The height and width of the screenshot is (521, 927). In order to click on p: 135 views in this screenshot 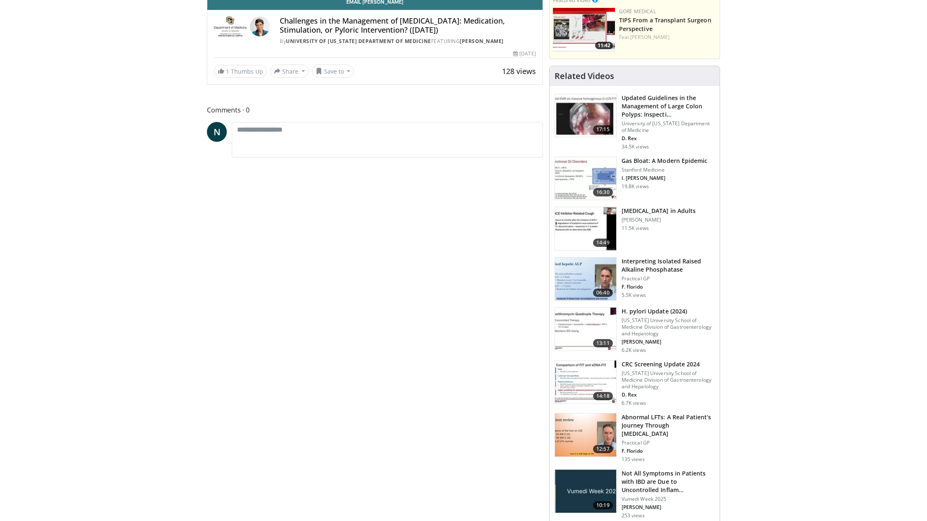, I will do `click(633, 460)`.